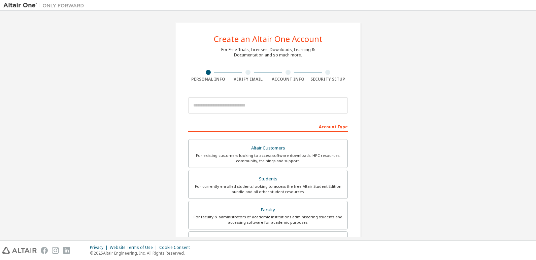  I want to click on div: For faculty & administrators of academic institutions administering students and accessing softwa..., so click(268, 220).